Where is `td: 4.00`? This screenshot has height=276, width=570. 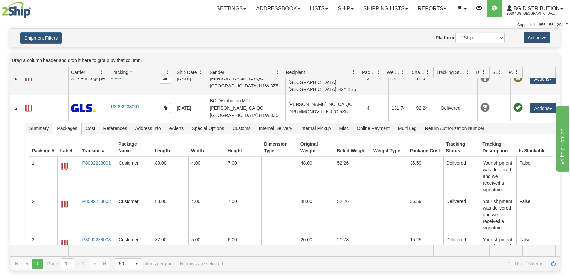
td: 4.00 is located at coordinates (207, 176).